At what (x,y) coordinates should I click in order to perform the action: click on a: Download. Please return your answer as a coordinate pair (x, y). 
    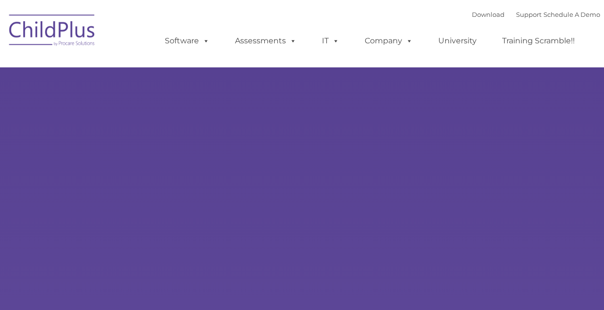
    Looking at the image, I should click on (488, 14).